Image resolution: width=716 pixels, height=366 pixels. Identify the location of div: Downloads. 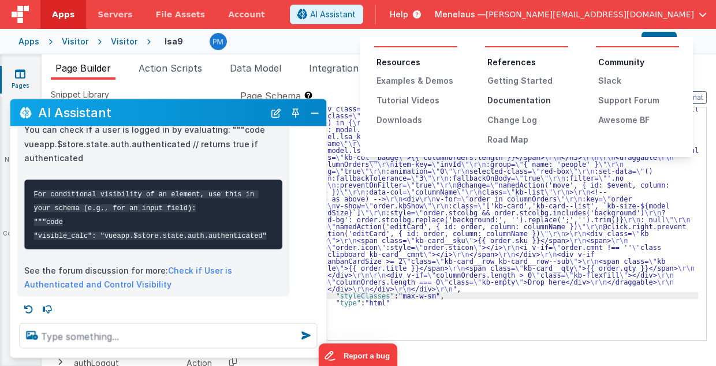
(417, 120).